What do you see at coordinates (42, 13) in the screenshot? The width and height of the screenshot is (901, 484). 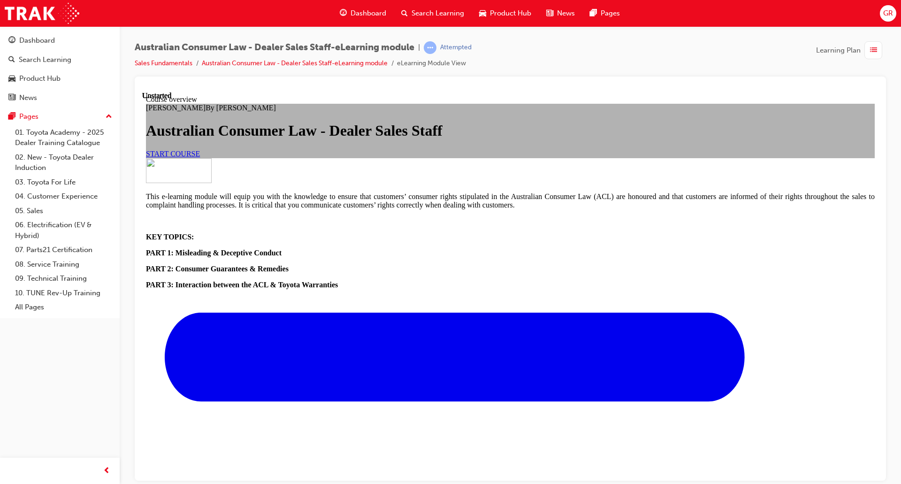 I see `img: Trak` at bounding box center [42, 13].